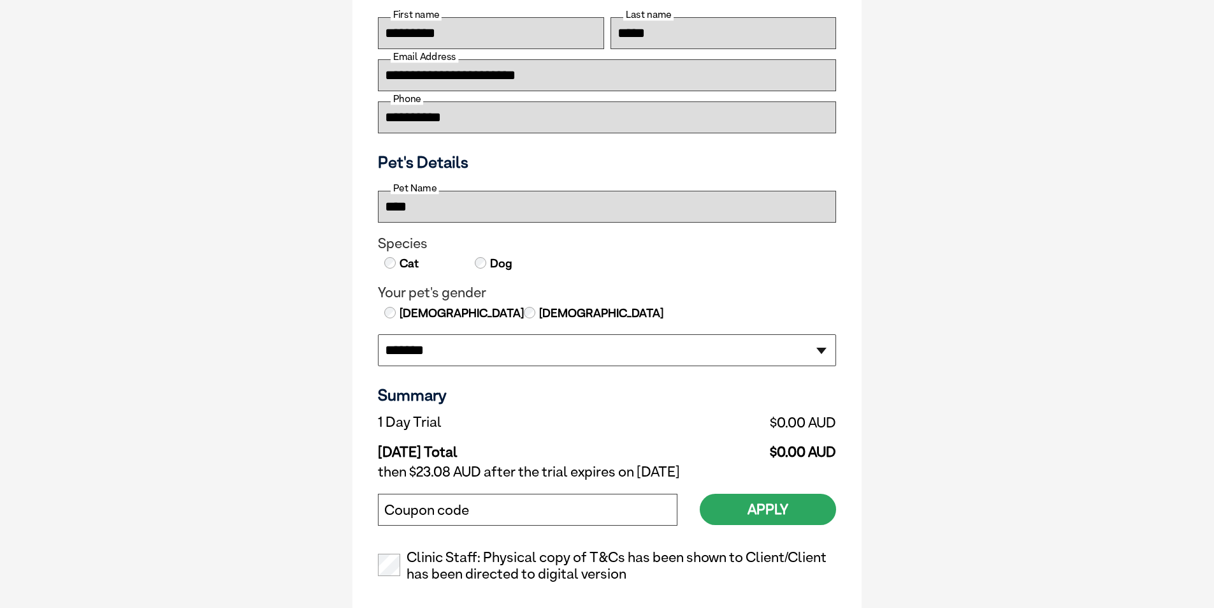 This screenshot has height=608, width=1214. Describe the element at coordinates (768, 509) in the screenshot. I see `button: Apply` at that location.